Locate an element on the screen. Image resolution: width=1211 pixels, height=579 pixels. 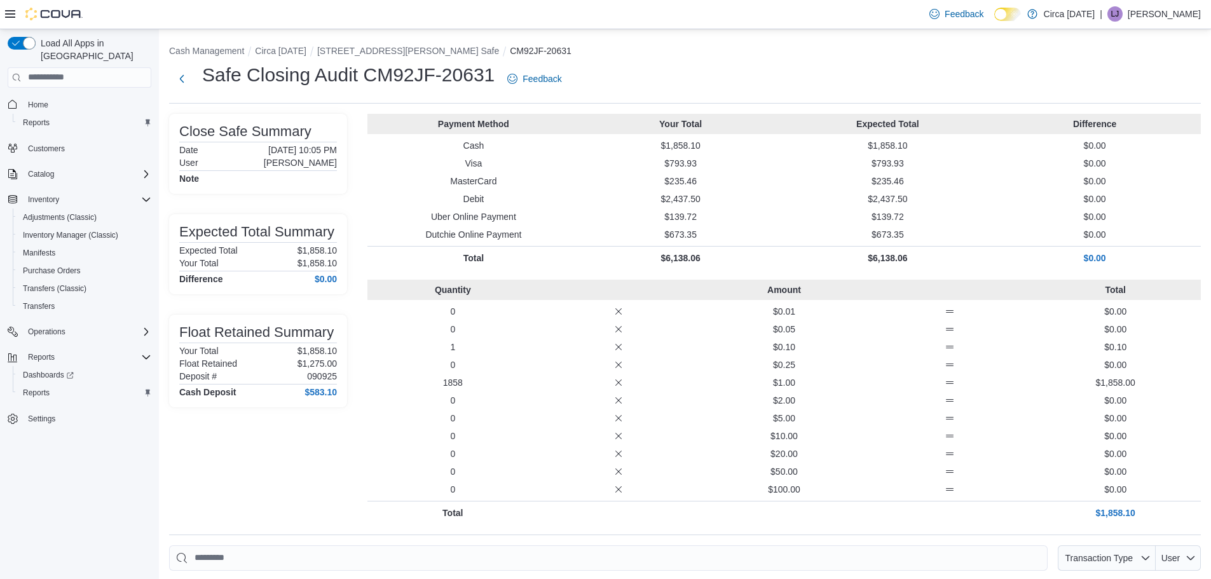
h6: Expected Total is located at coordinates (208, 250).